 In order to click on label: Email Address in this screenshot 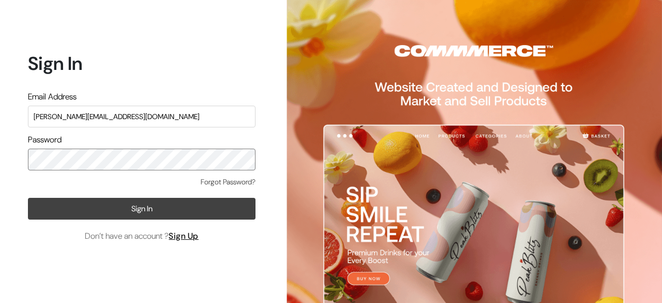, I will do `click(52, 97)`.